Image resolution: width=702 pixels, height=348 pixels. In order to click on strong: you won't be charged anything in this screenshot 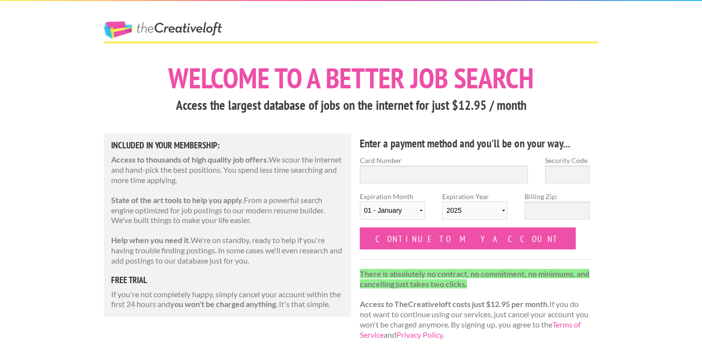, I will do `click(223, 303)`.